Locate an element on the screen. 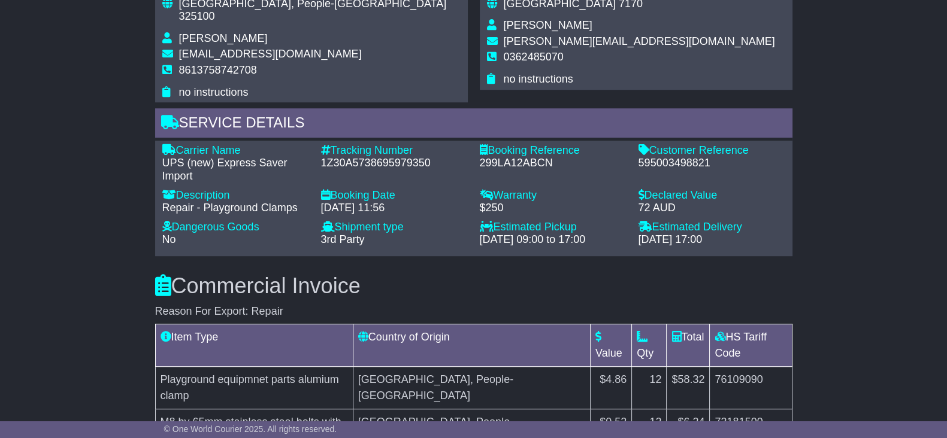 This screenshot has height=438, width=947. td: Qty is located at coordinates (649, 345).